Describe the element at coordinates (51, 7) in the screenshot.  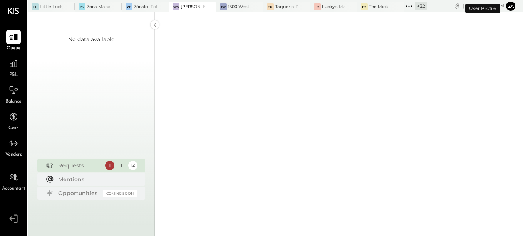
I see `div: Little Lucky's LLC(Lucky's Soho)` at that location.